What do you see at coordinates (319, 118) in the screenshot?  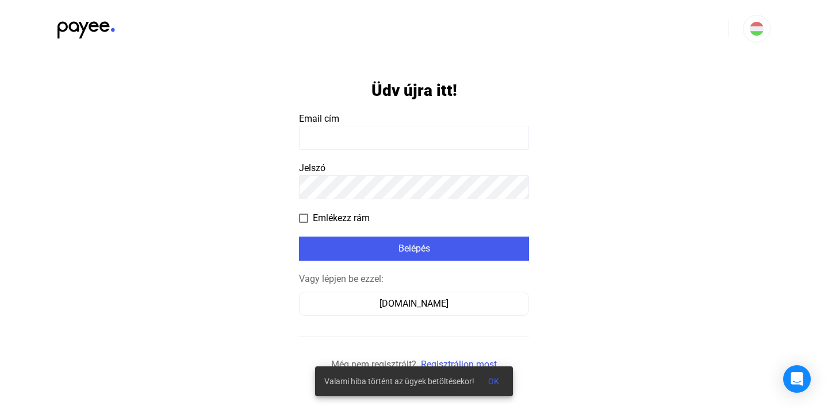 I see `span: Email cím` at bounding box center [319, 118].